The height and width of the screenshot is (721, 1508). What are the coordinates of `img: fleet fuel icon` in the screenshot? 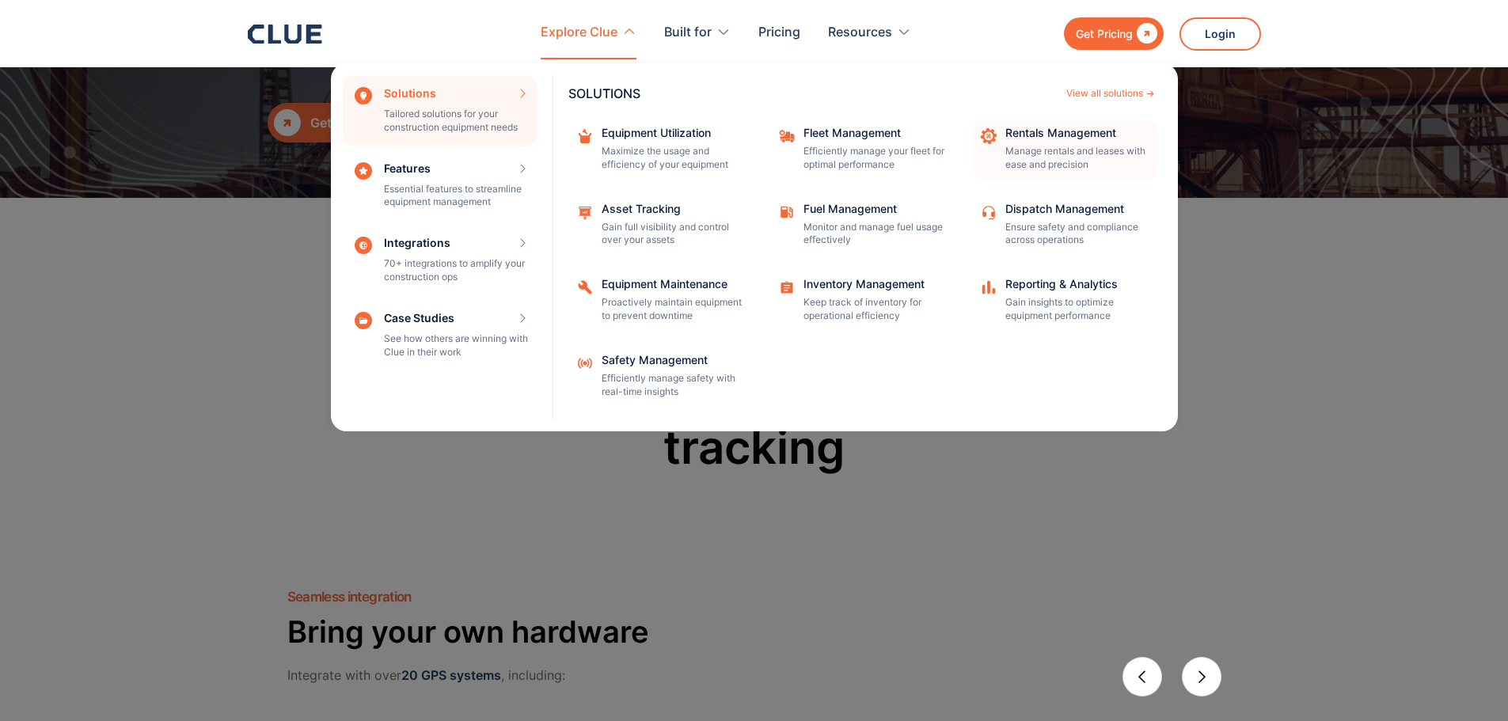 It's located at (787, 212).